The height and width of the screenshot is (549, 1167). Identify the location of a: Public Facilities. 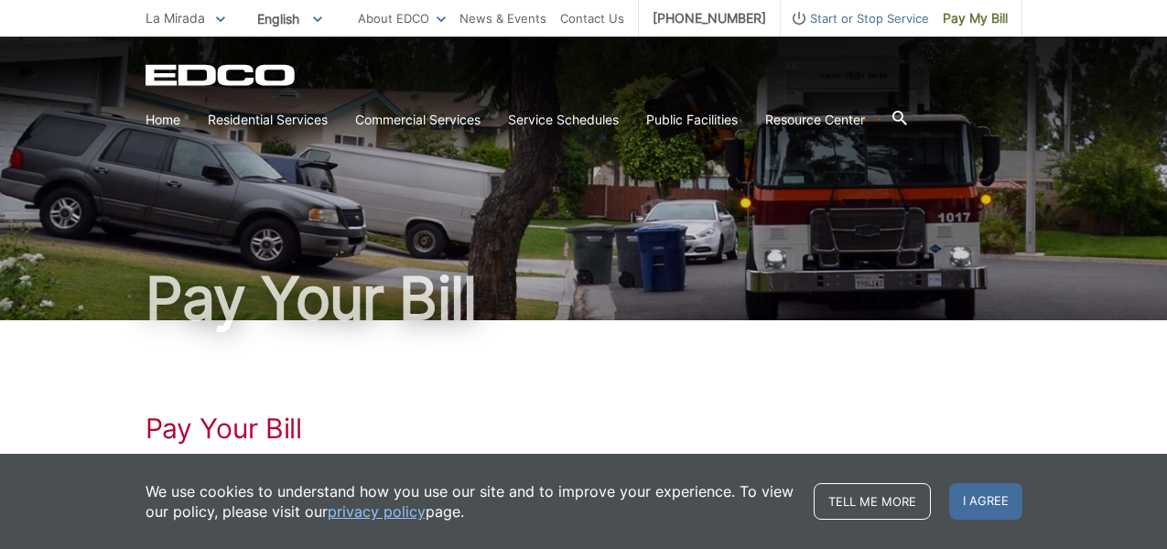
(692, 120).